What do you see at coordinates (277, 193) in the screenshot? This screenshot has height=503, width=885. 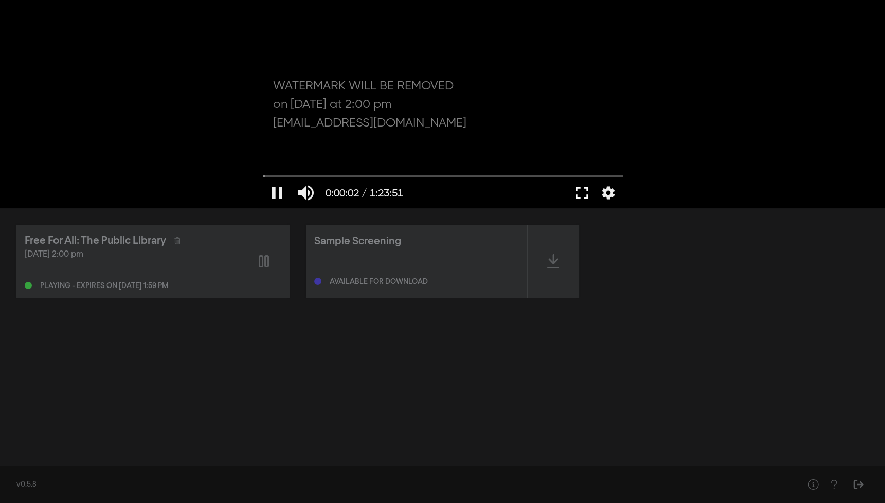 I see `button: Pause` at bounding box center [277, 193].